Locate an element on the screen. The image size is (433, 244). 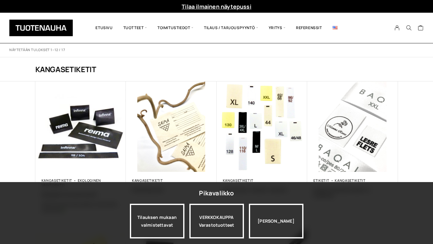
a: Cart is located at coordinates (421, 29).